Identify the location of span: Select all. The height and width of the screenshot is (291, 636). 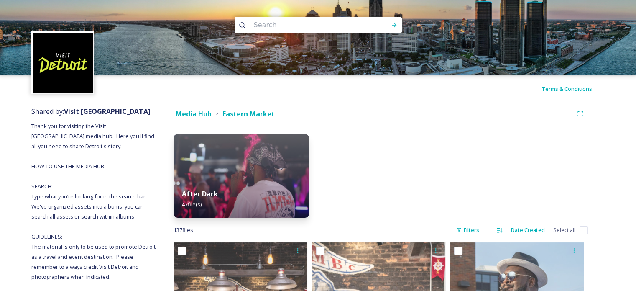
(564, 230).